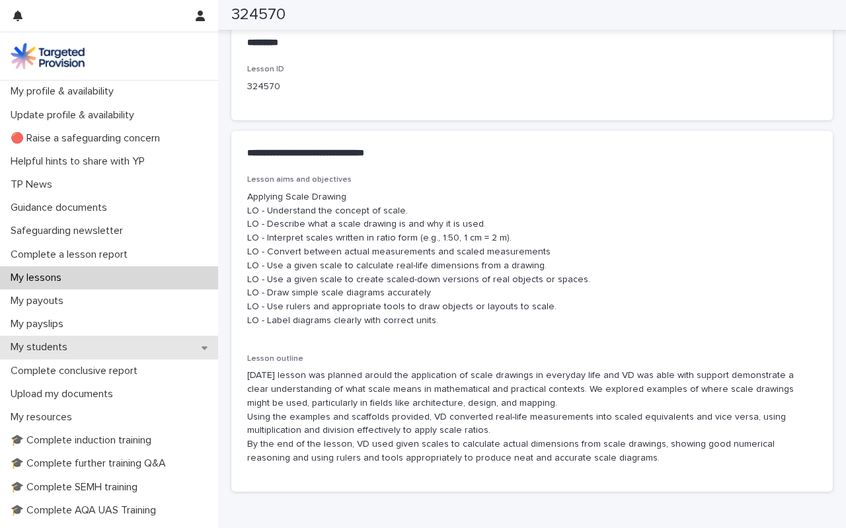 The height and width of the screenshot is (528, 846). Describe the element at coordinates (40, 324) in the screenshot. I see `p: My payslips` at that location.